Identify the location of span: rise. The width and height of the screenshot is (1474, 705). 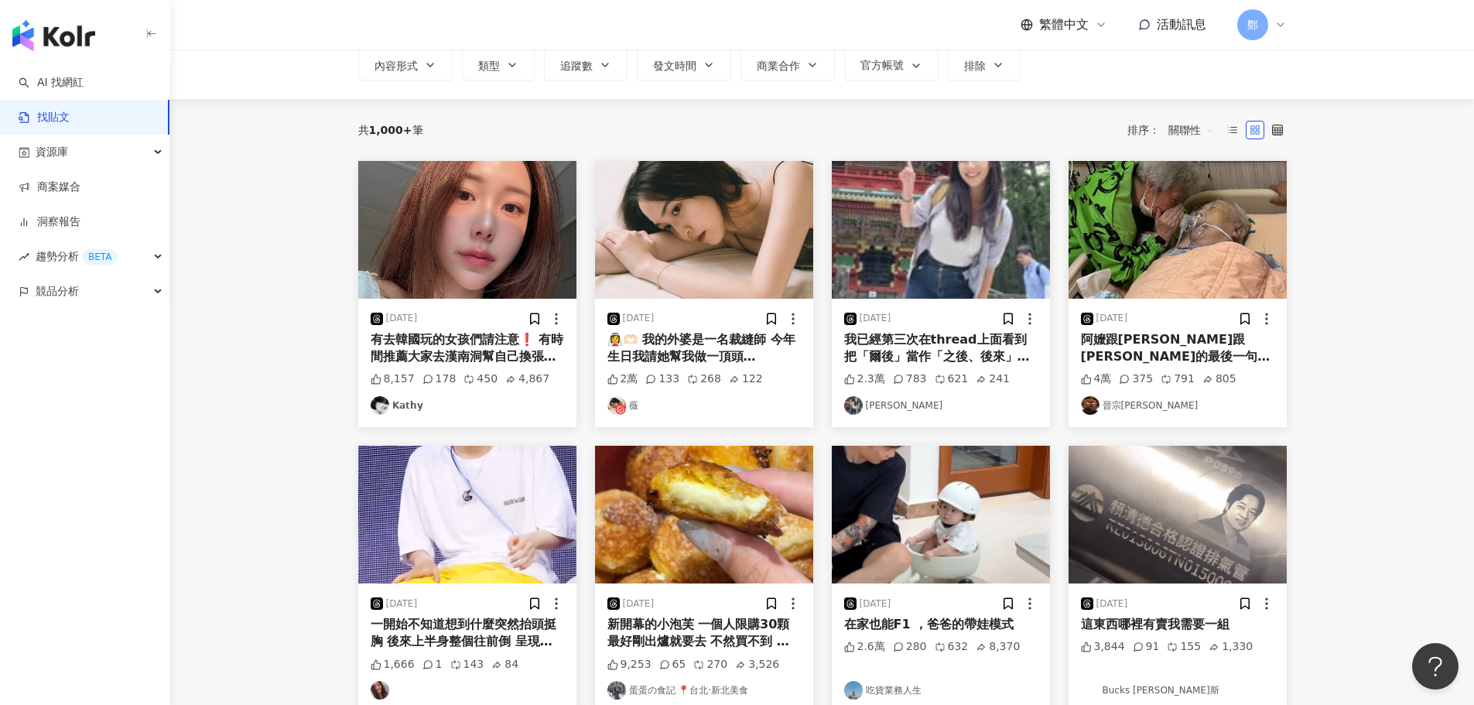
(24, 257).